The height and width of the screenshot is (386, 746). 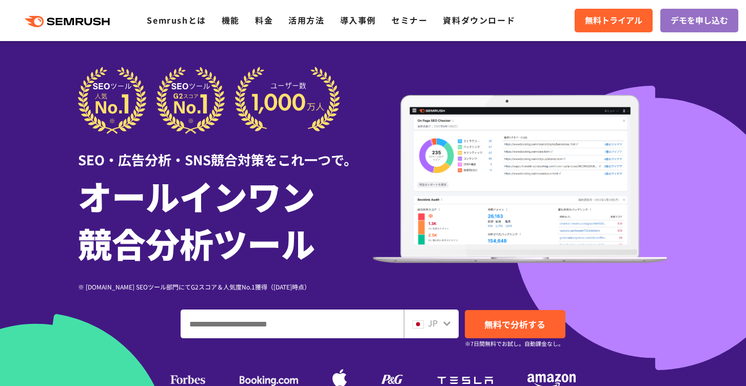 What do you see at coordinates (479, 20) in the screenshot?
I see `a: 資料ダウンロード` at bounding box center [479, 20].